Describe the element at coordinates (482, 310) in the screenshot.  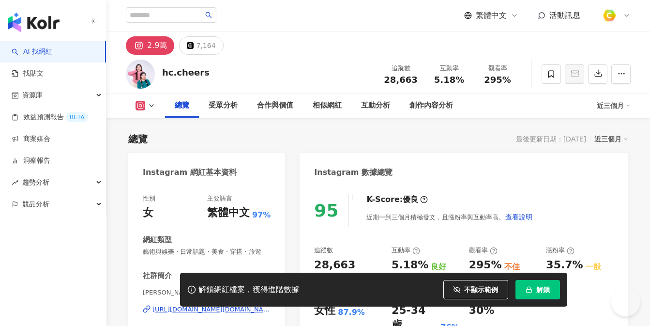
I see `div: 30%` at that location.